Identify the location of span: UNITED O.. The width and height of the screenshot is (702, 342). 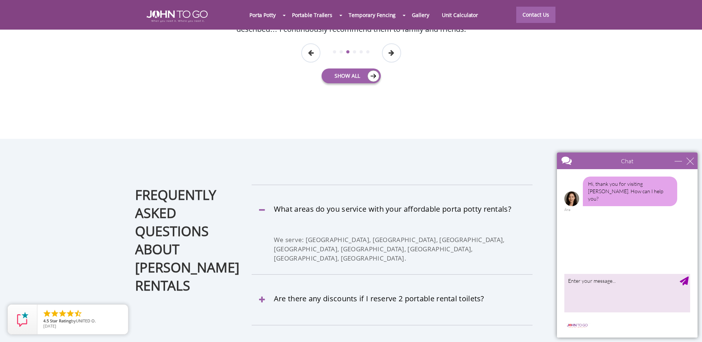
(86, 320).